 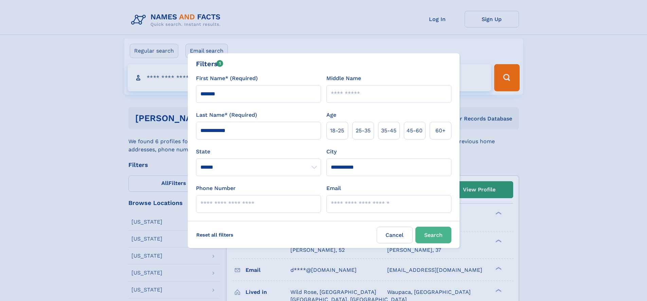 I want to click on label: State, so click(x=259, y=152).